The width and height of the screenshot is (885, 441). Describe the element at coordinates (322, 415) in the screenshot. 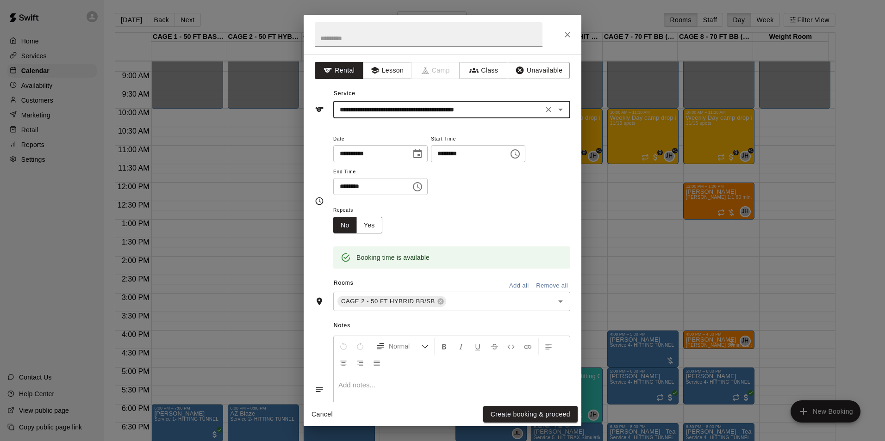

I see `button: Cancel` at that location.